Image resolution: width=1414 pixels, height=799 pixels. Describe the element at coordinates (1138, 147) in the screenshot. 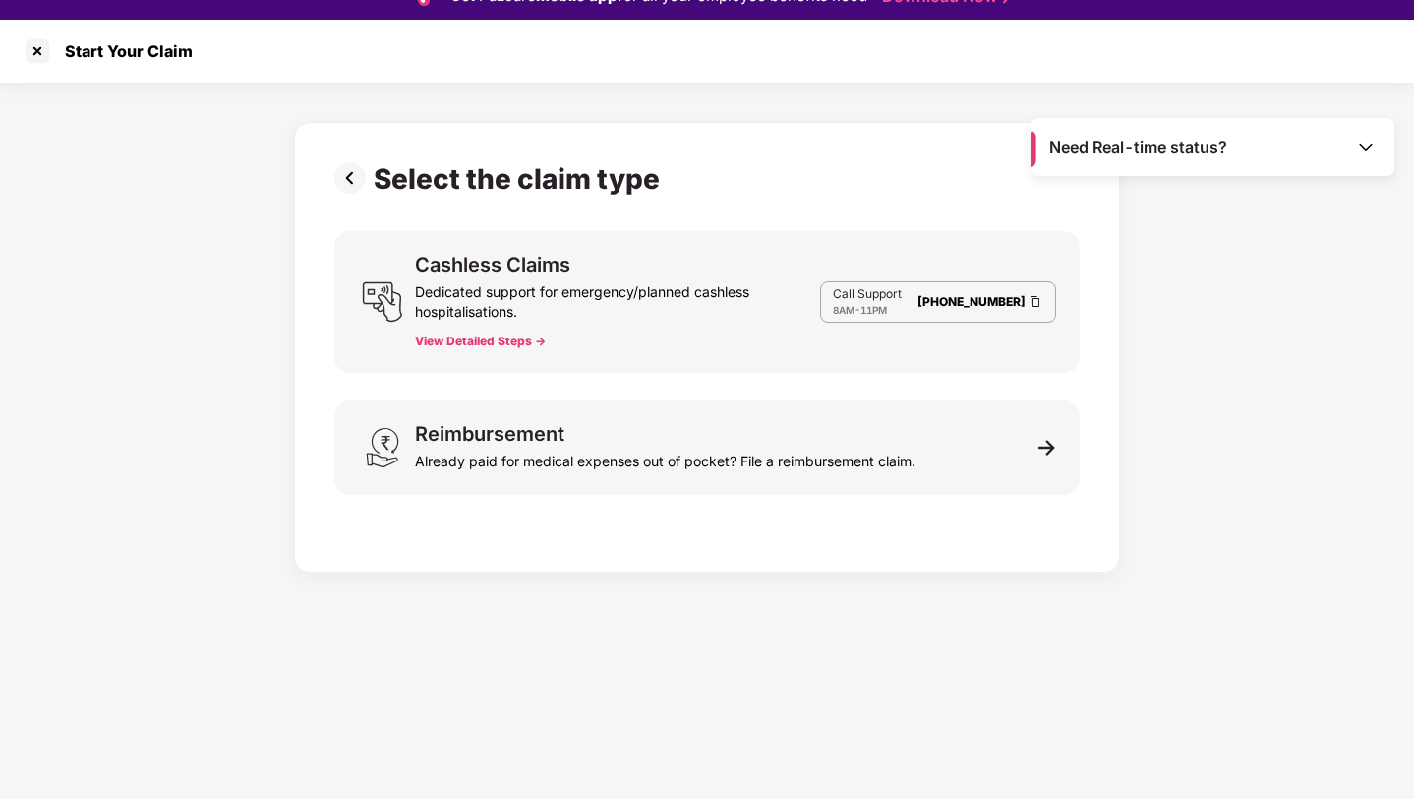

I see `span: Need Real-time status?` at that location.